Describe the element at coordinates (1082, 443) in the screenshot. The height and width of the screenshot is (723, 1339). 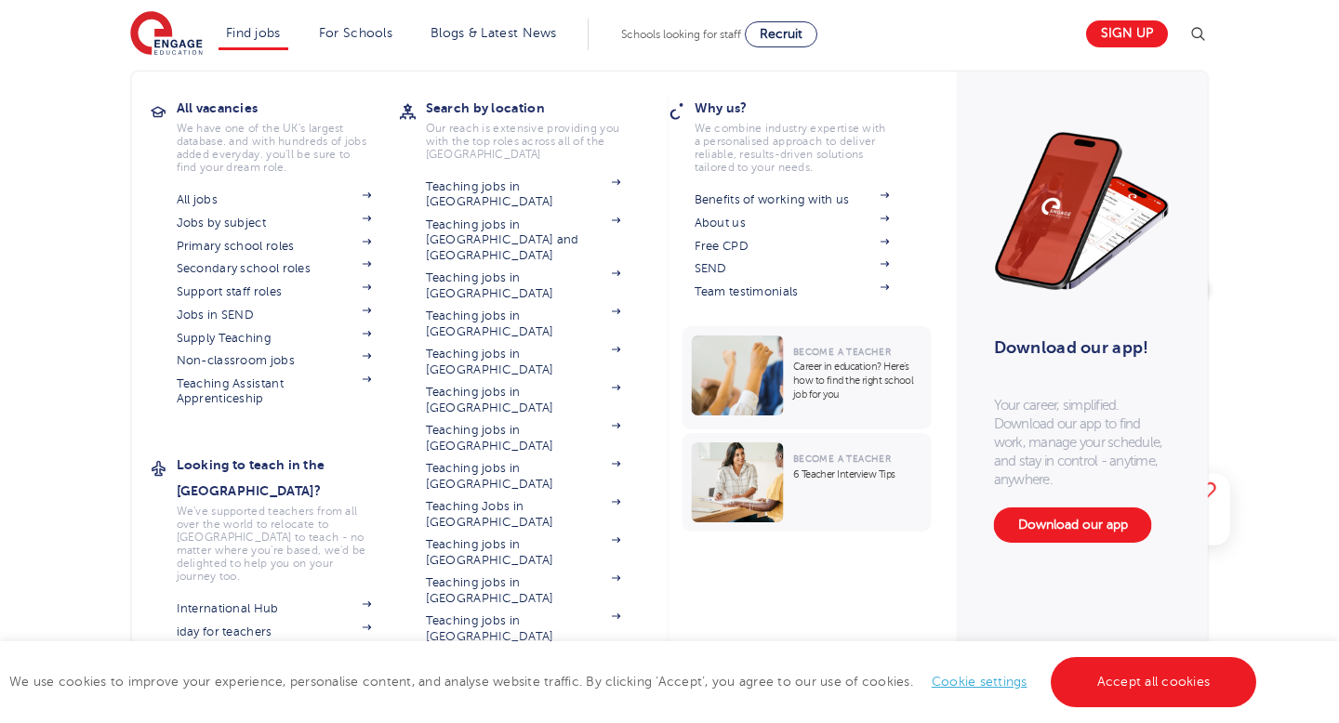
I see `p: Your career, simplified. Download our app to find work, manage your schedule, and stay in control...` at that location.